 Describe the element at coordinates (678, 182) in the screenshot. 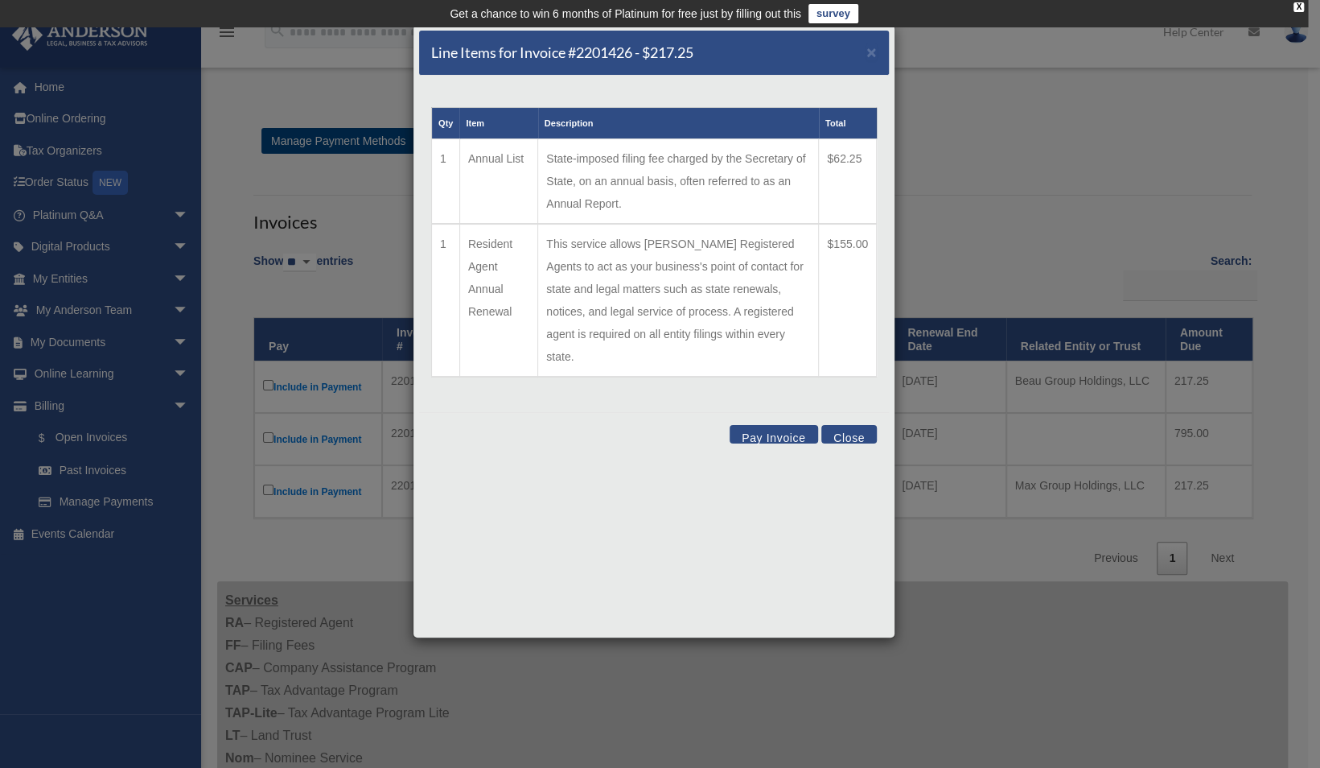

I see `td: State-imposed filing fee charged by the Secretary of State, on an annual basis, often referred to...` at that location.